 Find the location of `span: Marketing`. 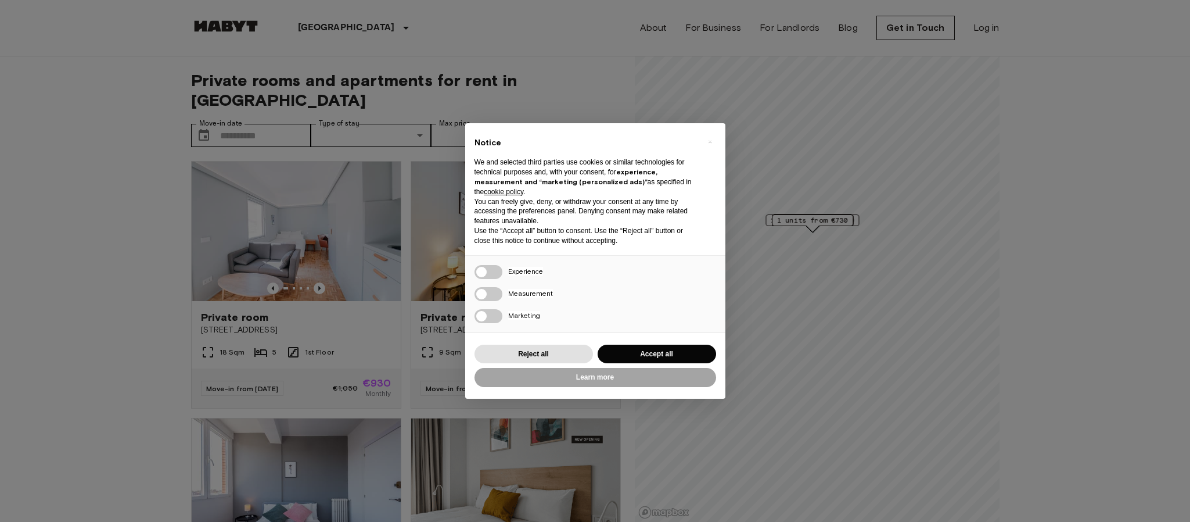

span: Marketing is located at coordinates (524, 315).